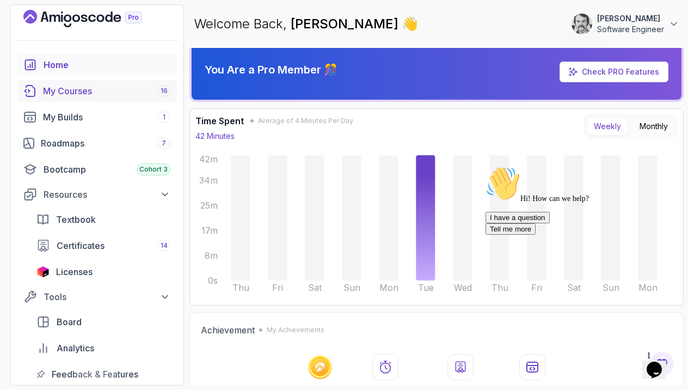 The height and width of the screenshot is (390, 688). What do you see at coordinates (81, 246) in the screenshot?
I see `span: Certificates` at bounding box center [81, 246].